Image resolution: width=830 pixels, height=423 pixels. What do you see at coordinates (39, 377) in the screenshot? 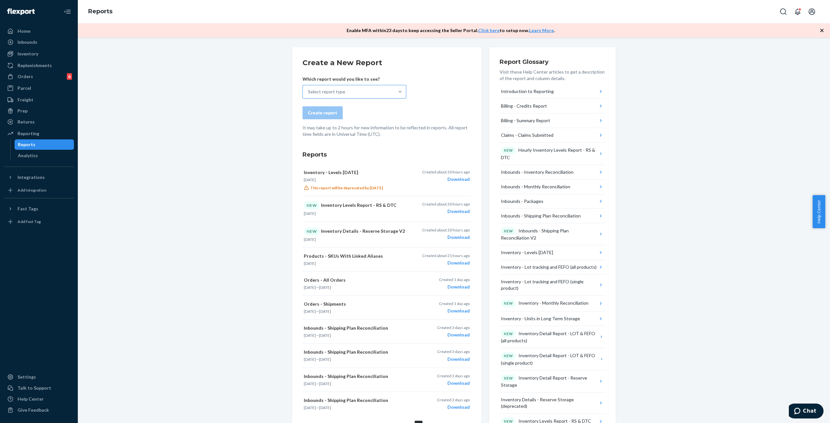
I see `a: Settings` at bounding box center [39, 377].